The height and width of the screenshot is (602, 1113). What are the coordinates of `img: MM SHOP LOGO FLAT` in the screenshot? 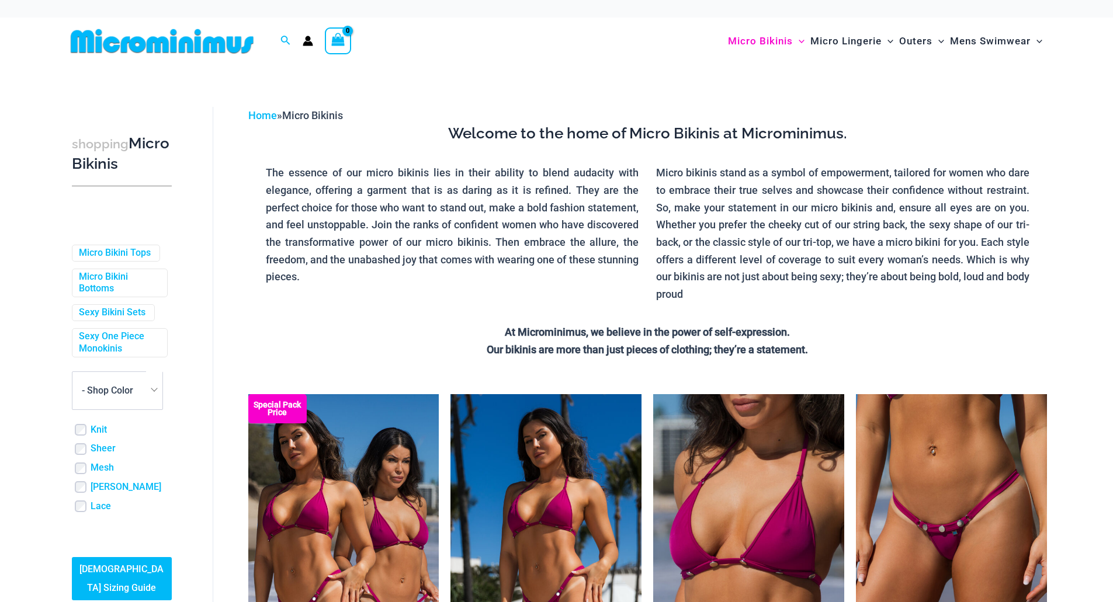 It's located at (162, 41).